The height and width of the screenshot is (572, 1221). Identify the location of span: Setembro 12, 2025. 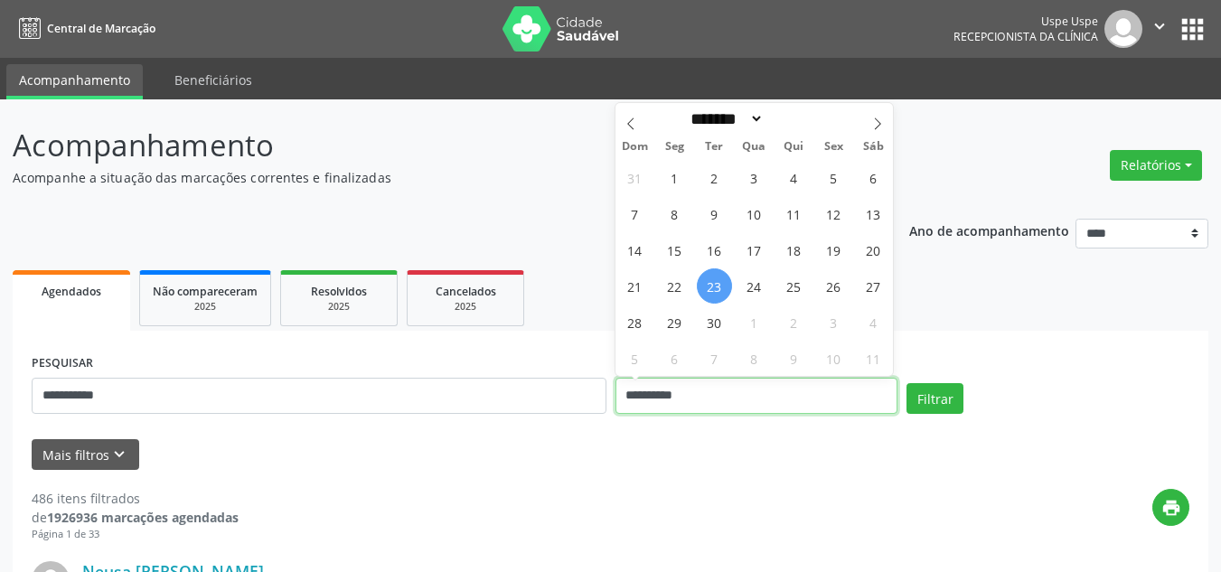
(833, 213).